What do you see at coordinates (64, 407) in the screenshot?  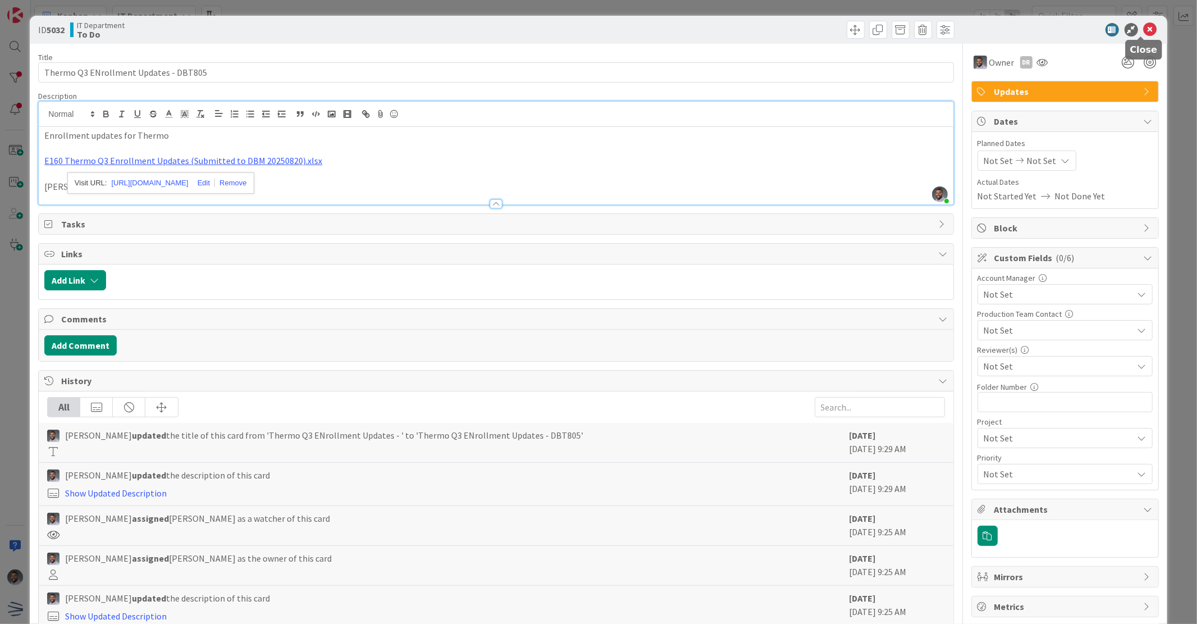 I see `div: All` at bounding box center [64, 407].